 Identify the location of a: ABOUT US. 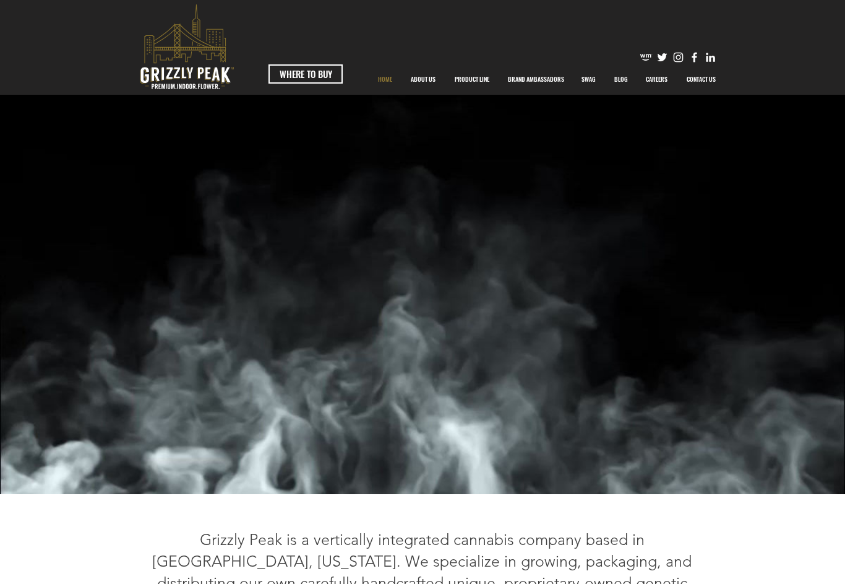
(423, 79).